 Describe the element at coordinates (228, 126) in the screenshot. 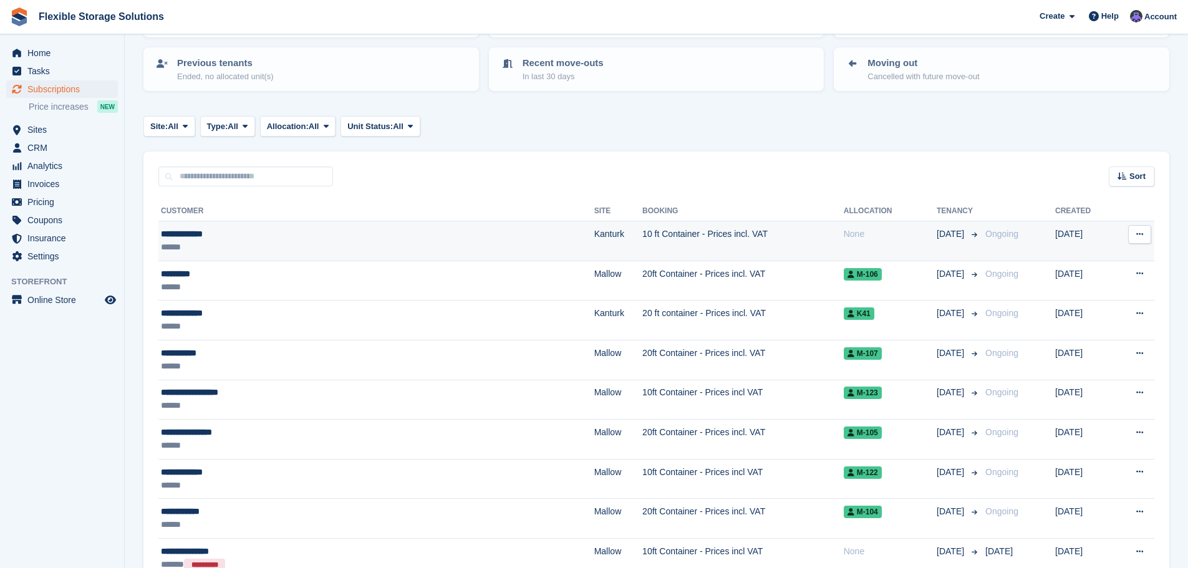

I see `button: Type: All` at that location.